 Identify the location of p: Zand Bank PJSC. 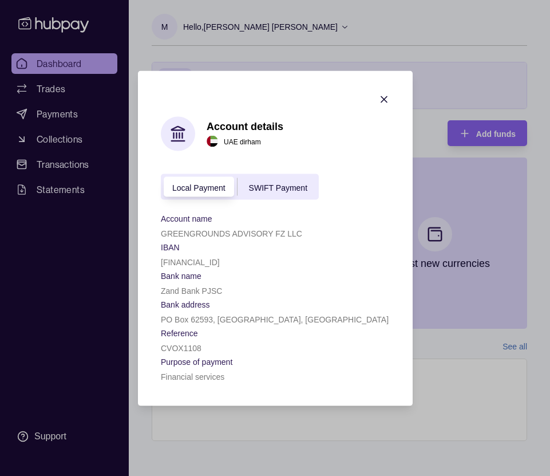
(191, 290).